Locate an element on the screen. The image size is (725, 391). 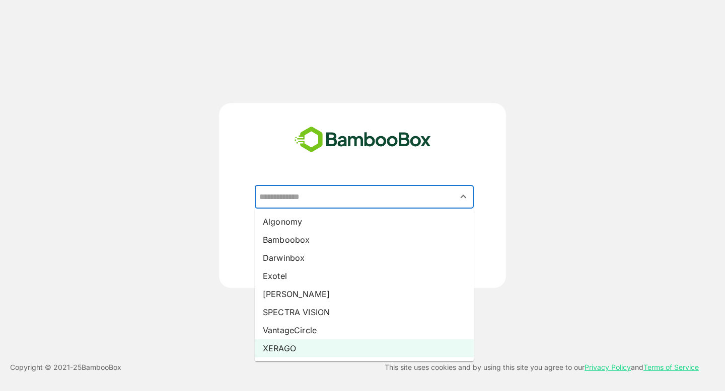
li: VantageCircle is located at coordinates (364, 331).